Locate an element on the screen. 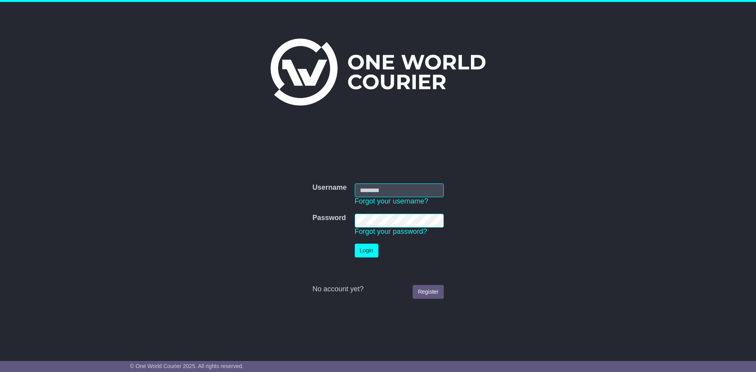  span: © One World Courier 2025. All rights reserved. is located at coordinates (187, 366).